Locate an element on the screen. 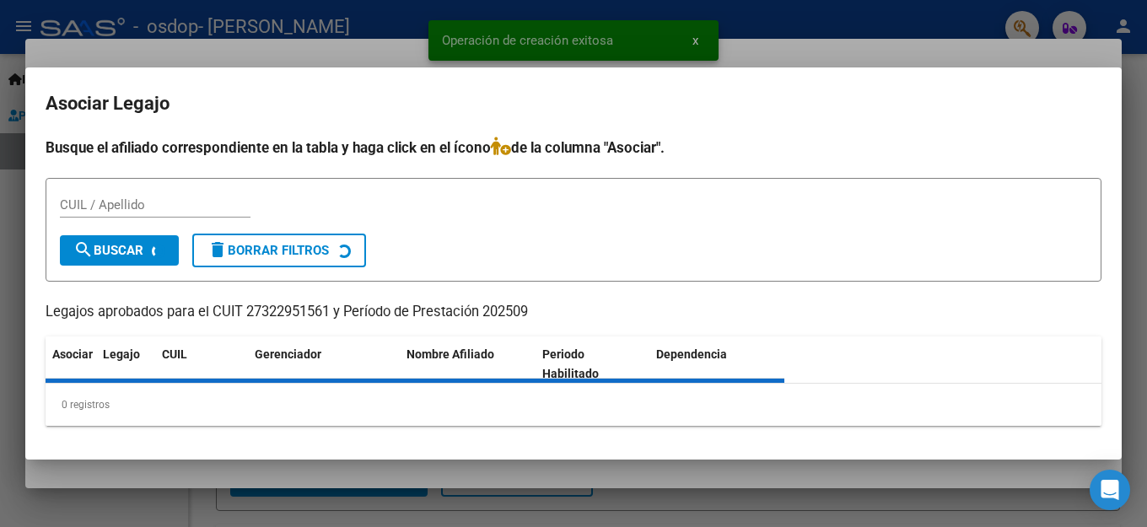 Image resolution: width=1147 pixels, height=527 pixels. span: Asociar is located at coordinates (73, 354).